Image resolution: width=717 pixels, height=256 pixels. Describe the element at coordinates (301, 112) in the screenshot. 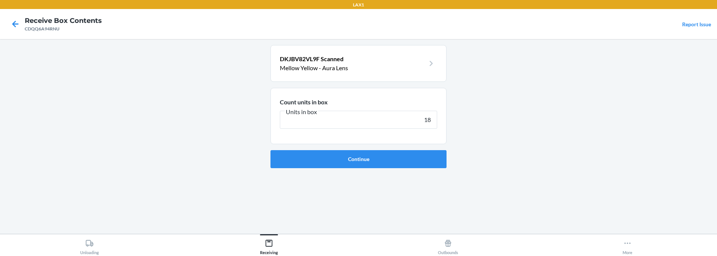

I see `span: Units in box` at that location.